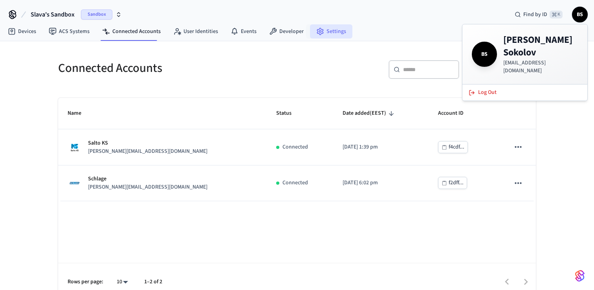 The width and height of the screenshot is (594, 290). I want to click on span: Slava's Sandbox, so click(53, 15).